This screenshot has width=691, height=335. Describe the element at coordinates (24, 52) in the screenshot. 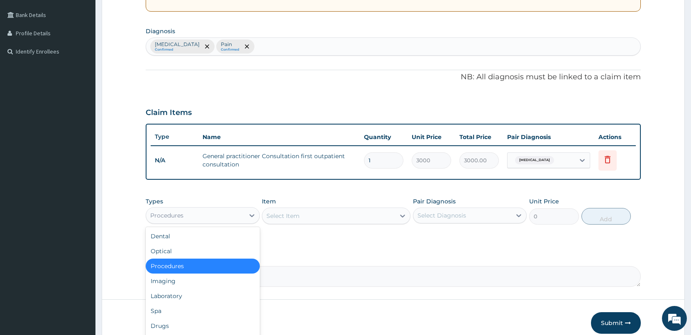

I see `img: d_794563401_company_1708531726252_794563401` at that location.